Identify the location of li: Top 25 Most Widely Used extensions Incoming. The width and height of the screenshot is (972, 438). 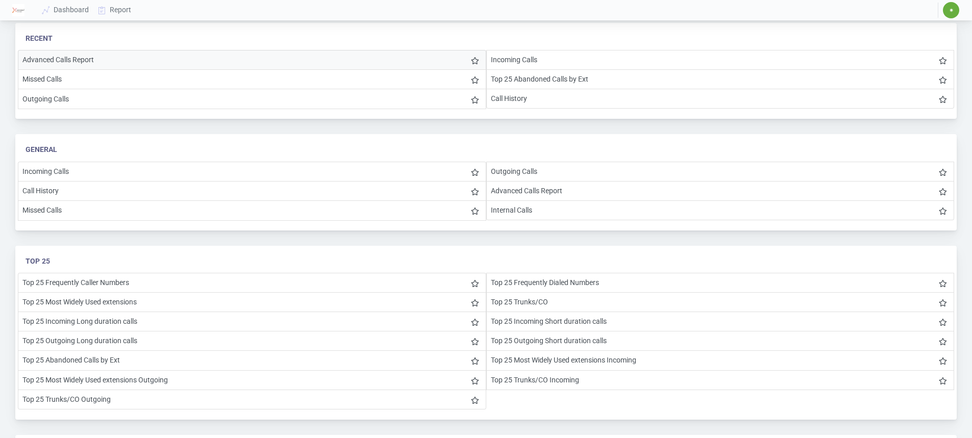
(721, 360).